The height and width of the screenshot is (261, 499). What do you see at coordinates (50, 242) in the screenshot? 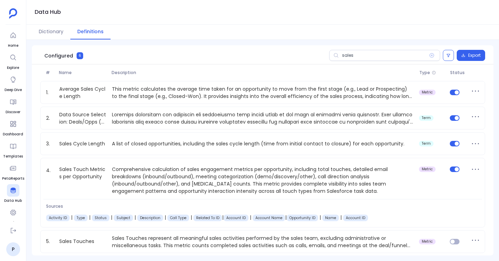
I see `span: 5.` at bounding box center [50, 242].